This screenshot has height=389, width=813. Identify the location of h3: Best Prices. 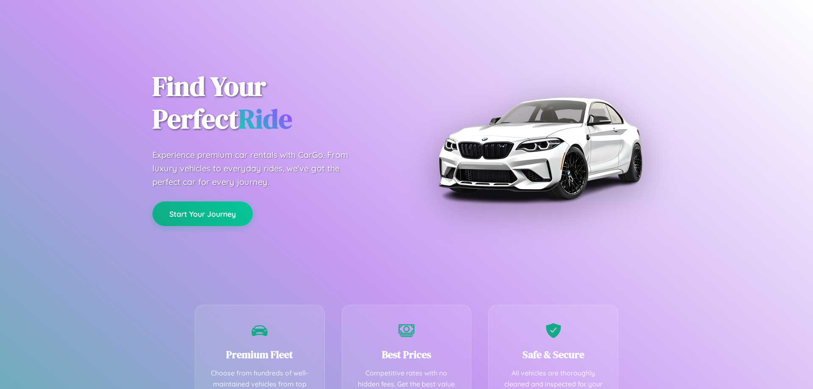
(406, 354).